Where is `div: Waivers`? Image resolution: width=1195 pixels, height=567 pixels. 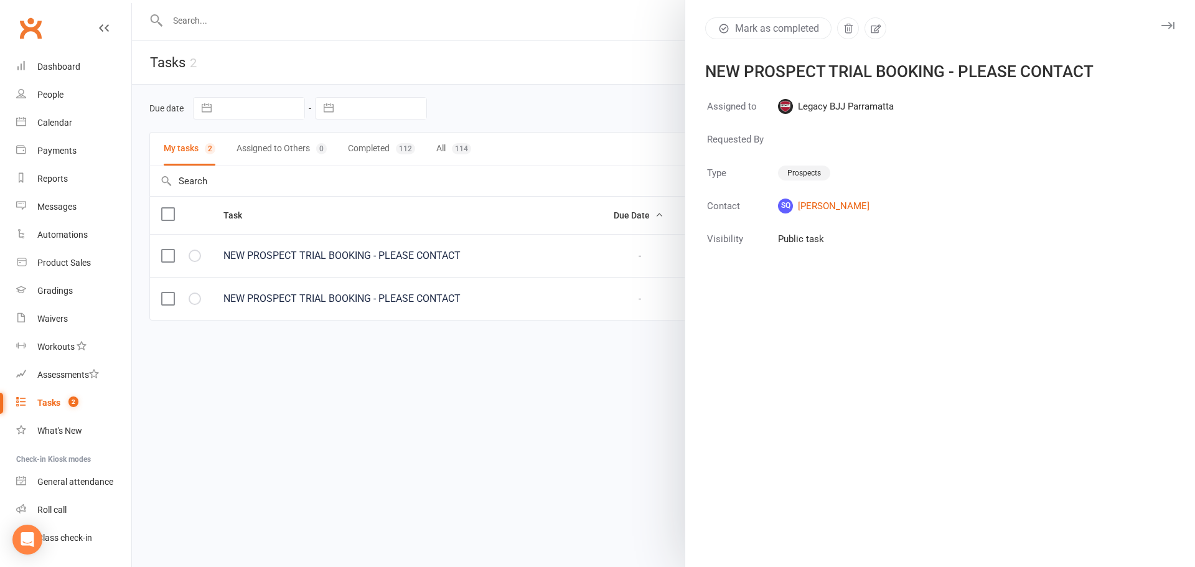
div: Waivers is located at coordinates (52, 319).